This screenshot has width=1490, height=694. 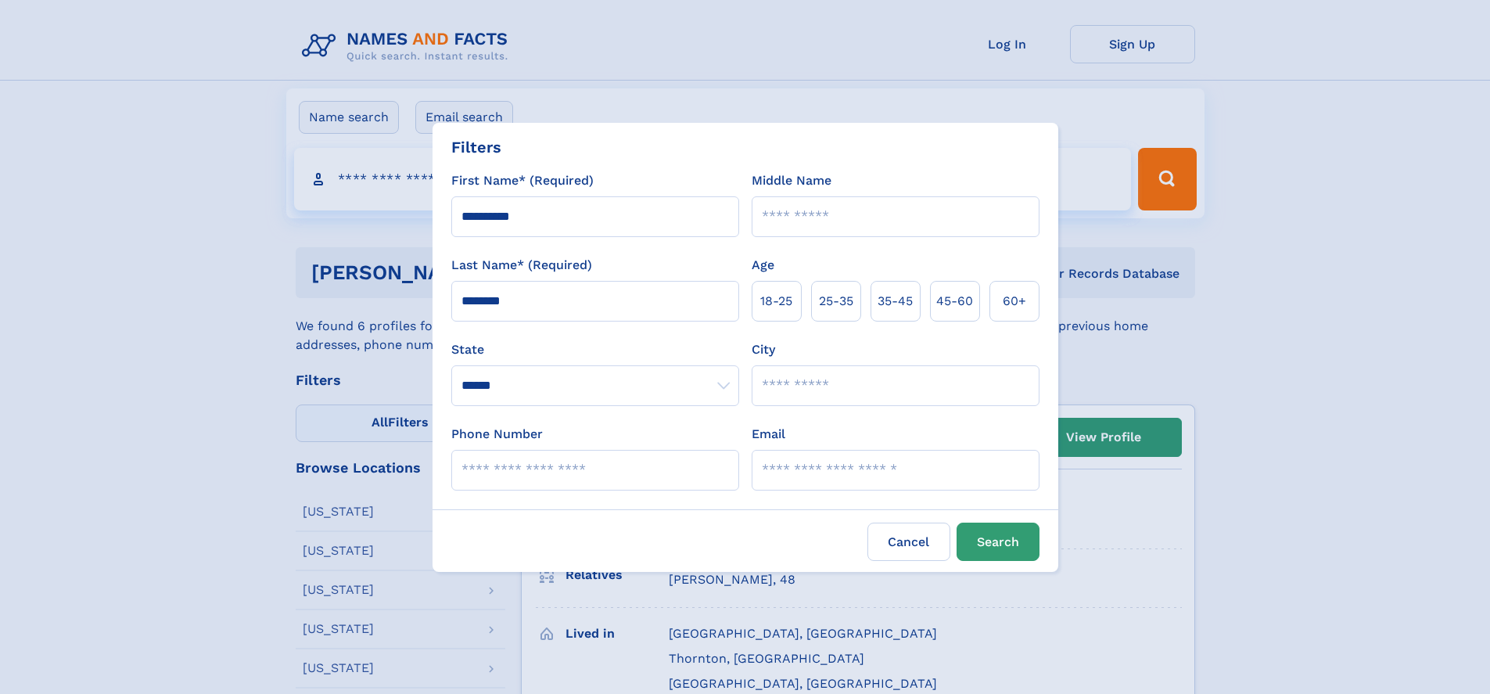 I want to click on label: City, so click(x=764, y=350).